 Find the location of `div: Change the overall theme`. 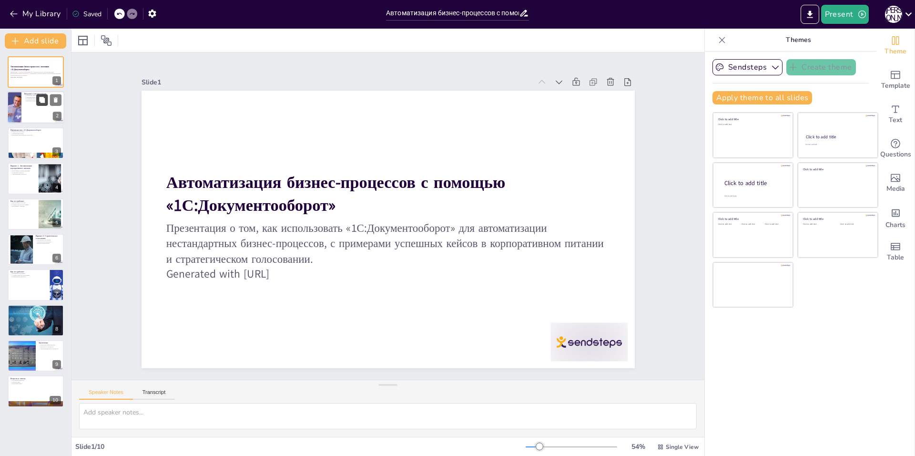

div: Change the overall theme is located at coordinates (895, 46).